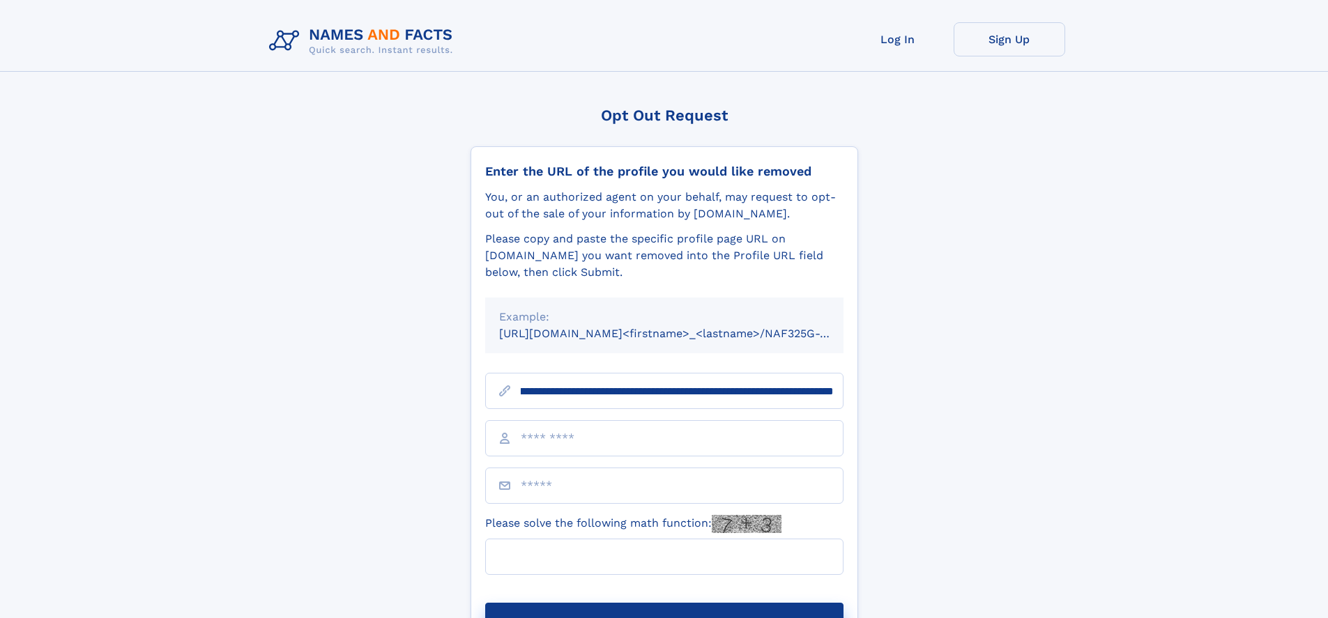 This screenshot has width=1328, height=618. What do you see at coordinates (898, 39) in the screenshot?
I see `a: Log In` at bounding box center [898, 39].